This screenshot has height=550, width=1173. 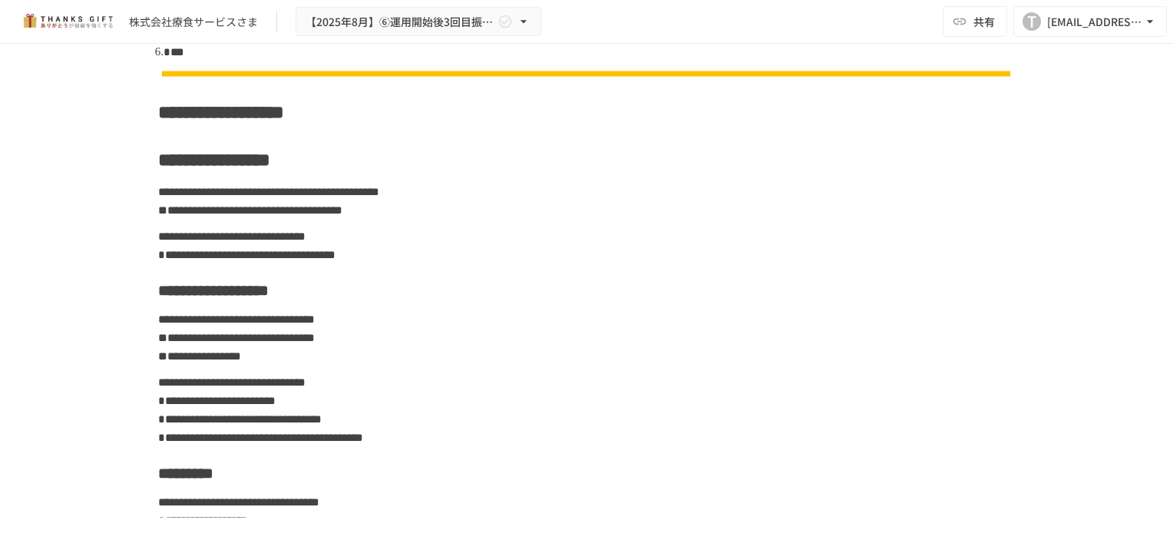 What do you see at coordinates (984, 21) in the screenshot?
I see `span: 共有` at bounding box center [984, 21].